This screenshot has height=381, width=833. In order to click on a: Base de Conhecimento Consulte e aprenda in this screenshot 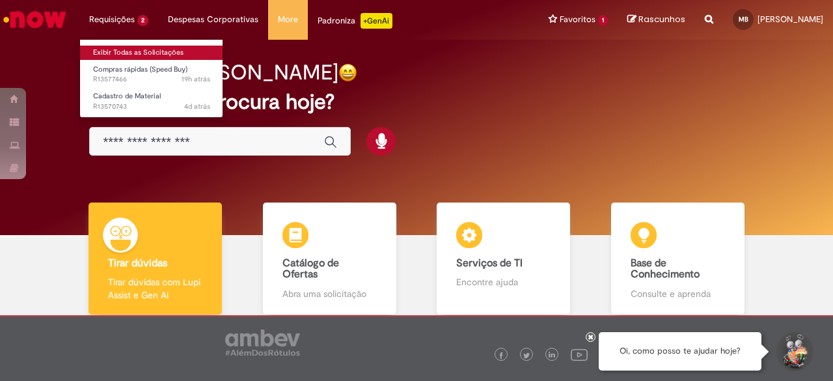, I will do `click(679, 259)`.